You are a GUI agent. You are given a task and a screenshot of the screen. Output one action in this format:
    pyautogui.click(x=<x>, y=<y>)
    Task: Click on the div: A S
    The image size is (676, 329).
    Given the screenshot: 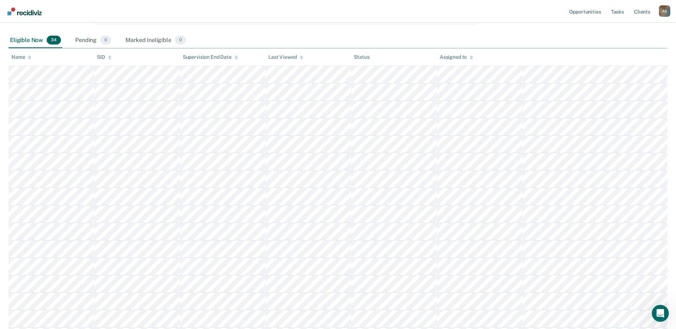 What is the action you would take?
    pyautogui.click(x=664, y=11)
    